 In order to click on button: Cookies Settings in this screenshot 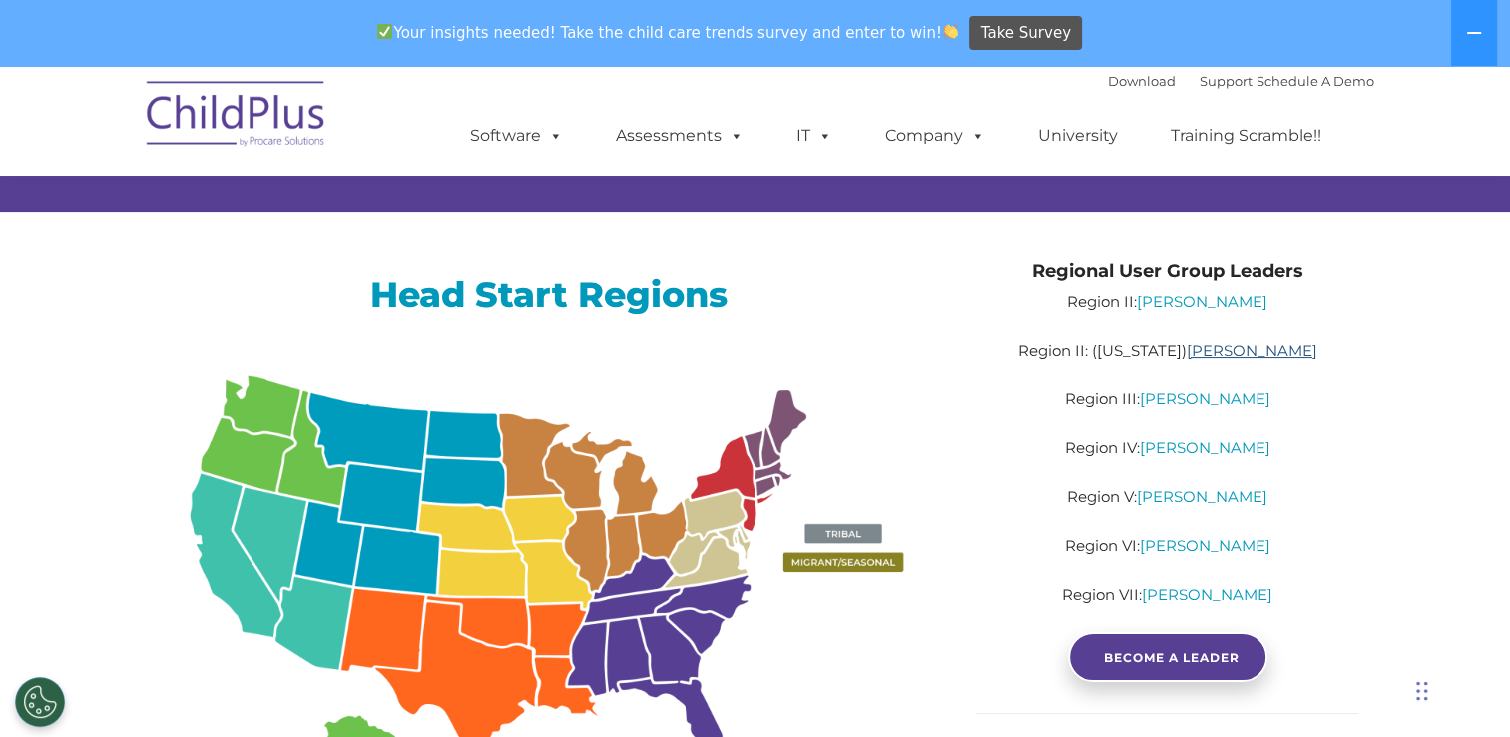, I will do `click(40, 702)`.